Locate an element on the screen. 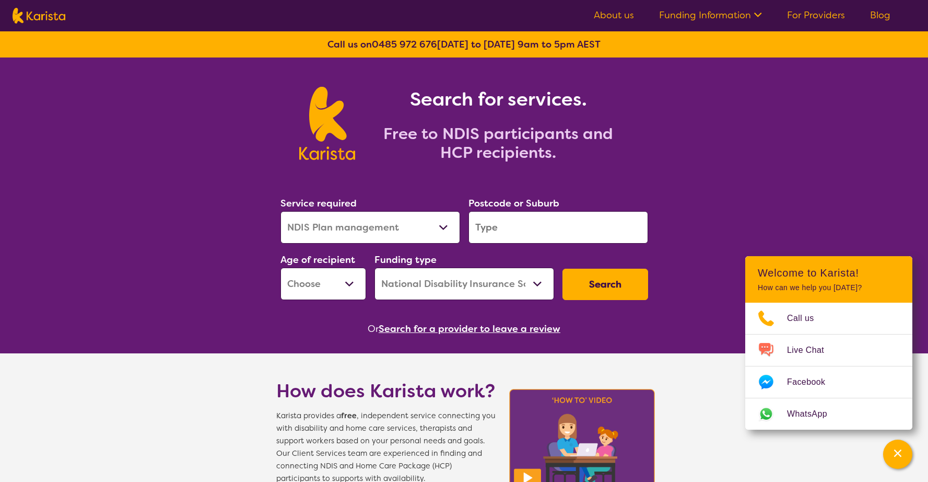 The width and height of the screenshot is (928, 482). h2: Welcome to Karista! is located at coordinates (829, 273).